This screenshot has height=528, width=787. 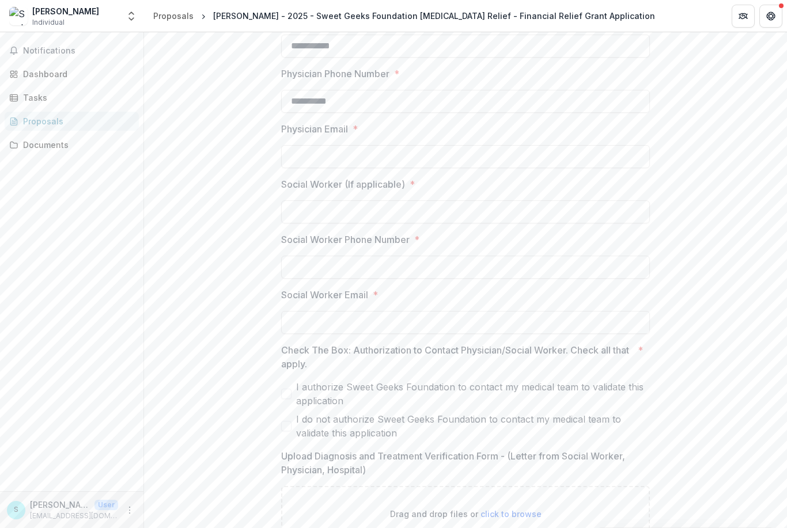 I want to click on nav: breadcrumb, so click(x=404, y=16).